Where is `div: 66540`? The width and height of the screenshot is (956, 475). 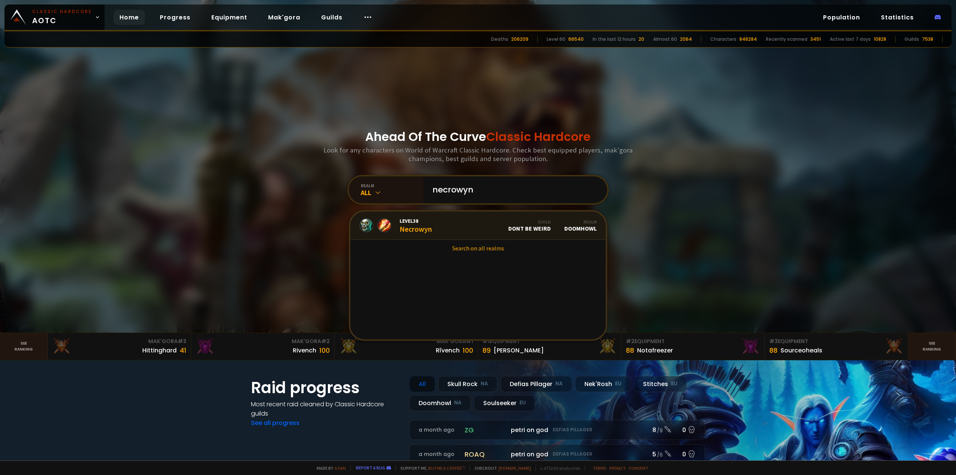 div: 66540 is located at coordinates (576, 39).